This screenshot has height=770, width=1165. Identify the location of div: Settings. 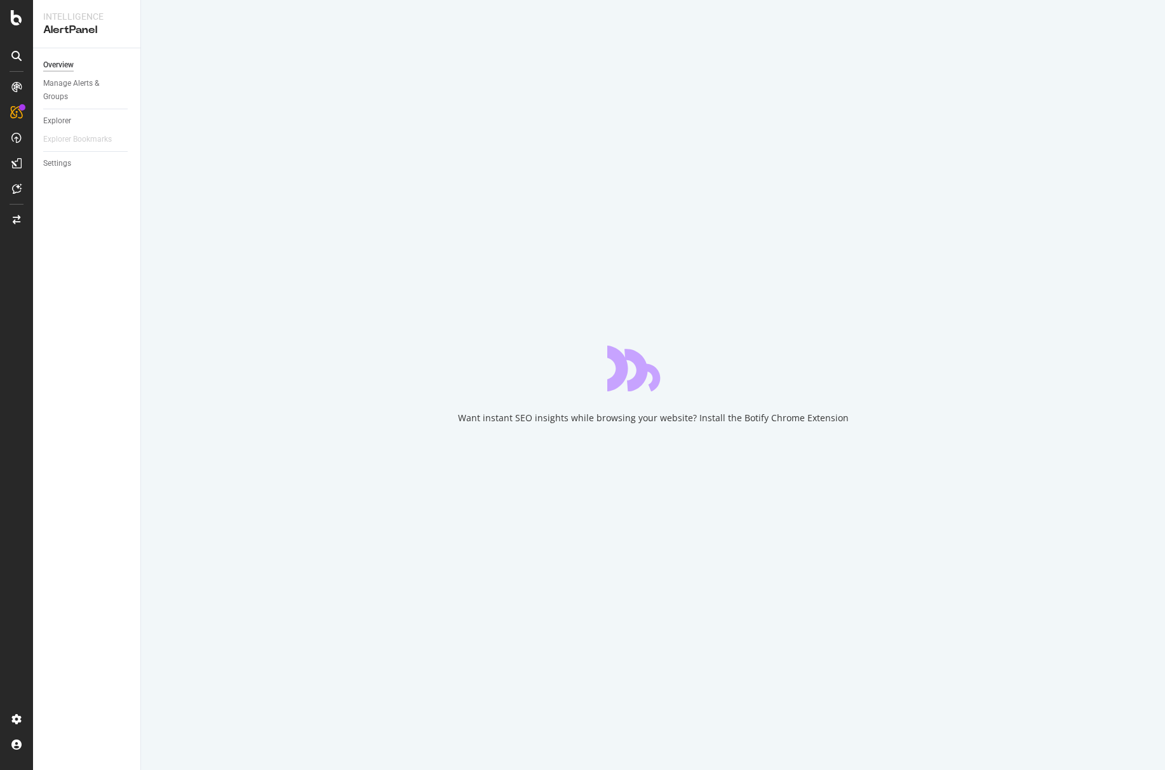
(57, 163).